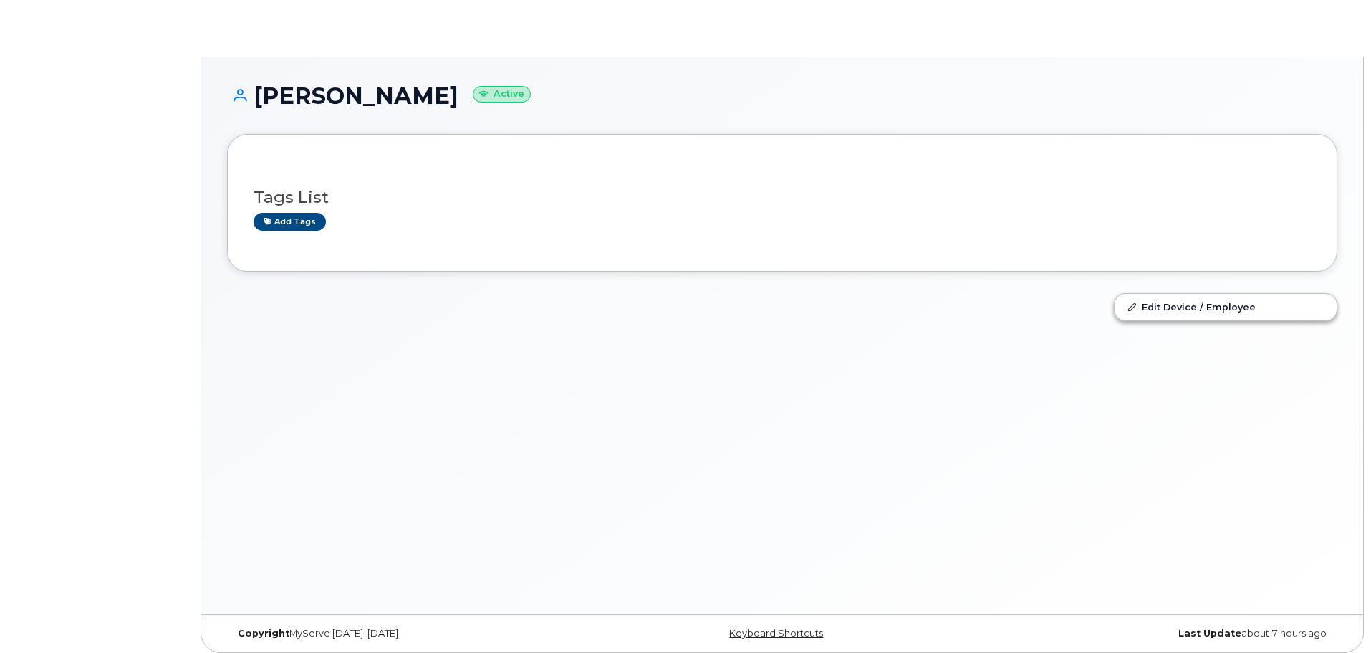 The height and width of the screenshot is (653, 1371). I want to click on a: Add tags, so click(289, 221).